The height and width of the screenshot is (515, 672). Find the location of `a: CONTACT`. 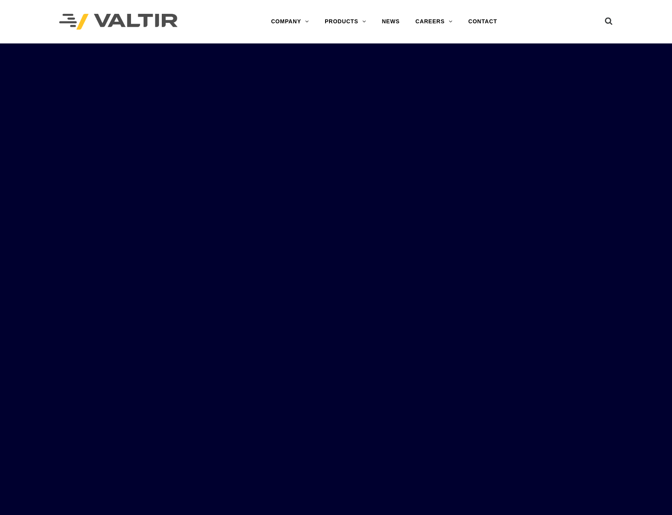

a: CONTACT is located at coordinates (483, 22).